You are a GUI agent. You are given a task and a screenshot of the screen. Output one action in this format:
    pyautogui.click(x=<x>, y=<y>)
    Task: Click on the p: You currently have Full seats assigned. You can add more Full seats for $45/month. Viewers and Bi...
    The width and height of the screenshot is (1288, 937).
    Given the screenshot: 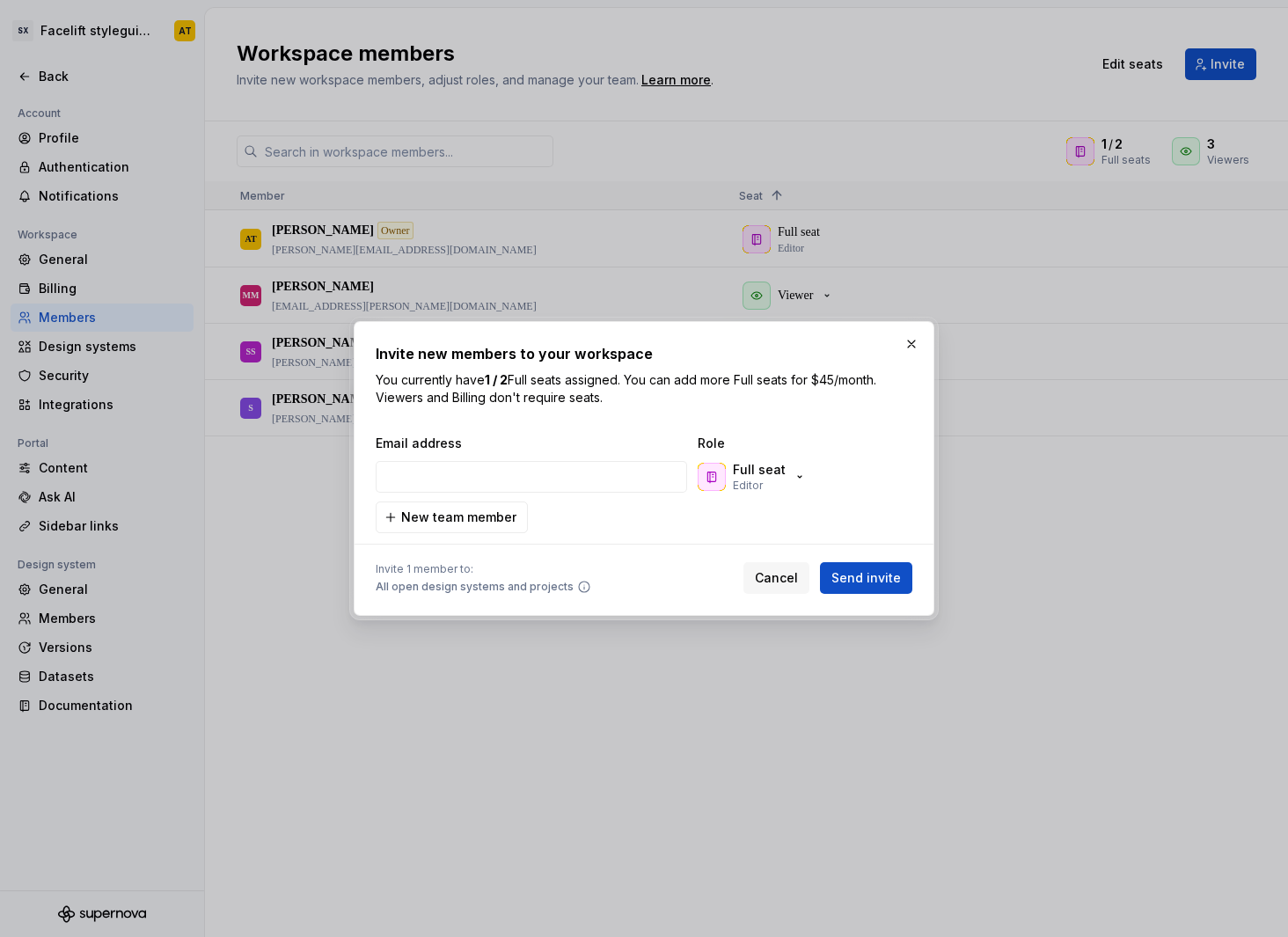 What is the action you would take?
    pyautogui.click(x=644, y=389)
    